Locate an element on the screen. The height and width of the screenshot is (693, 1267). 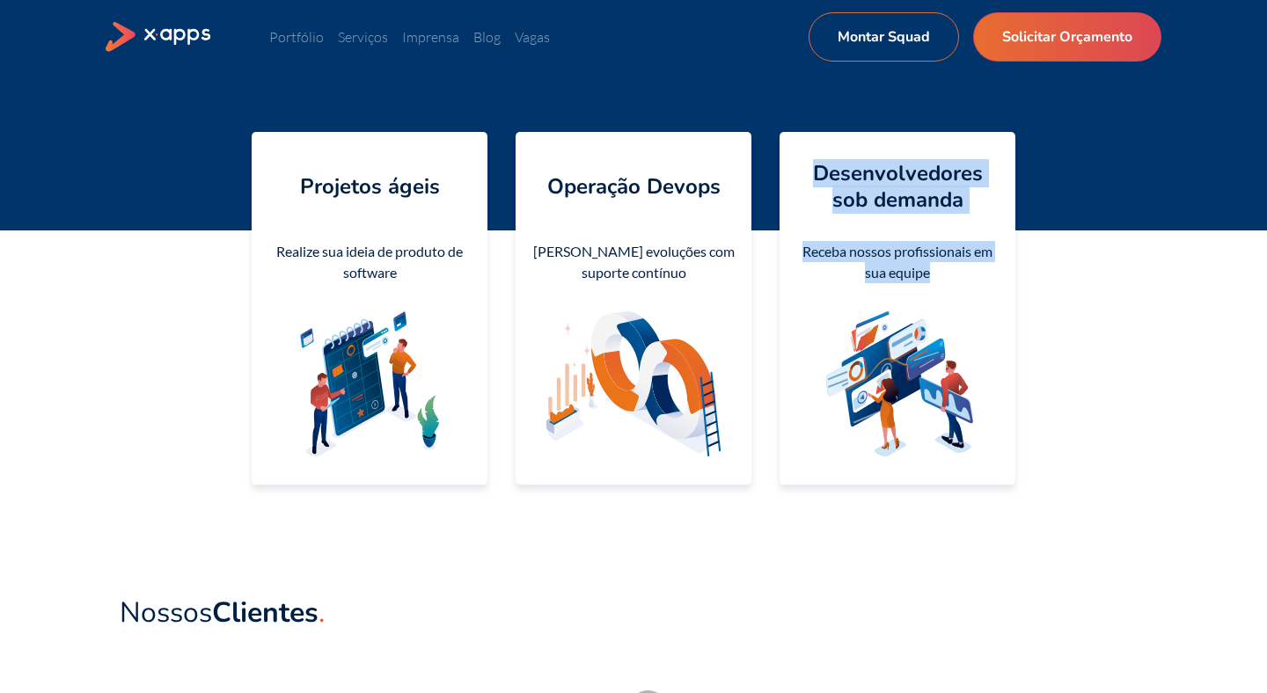
div: Realize sua ideia de produto de software is located at coordinates (370, 262).